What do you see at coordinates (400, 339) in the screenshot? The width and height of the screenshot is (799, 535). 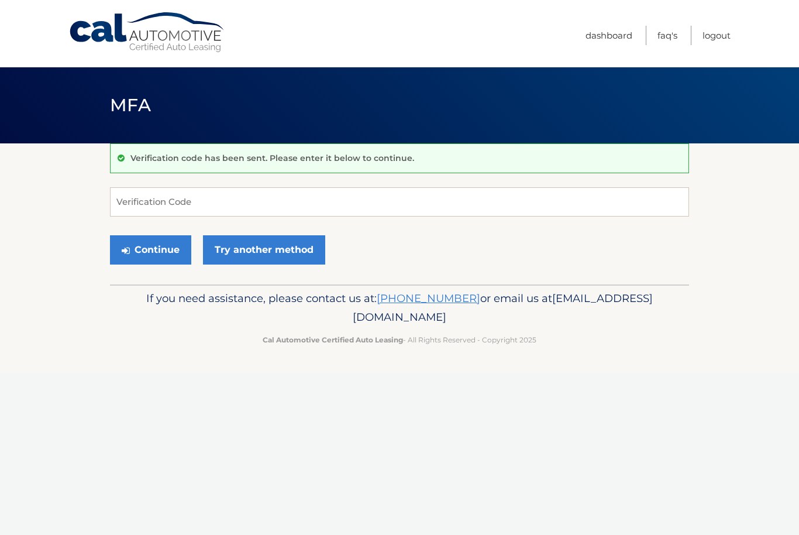 I see `p: - All Rights Reserved - Copyright 2025` at bounding box center [400, 339].